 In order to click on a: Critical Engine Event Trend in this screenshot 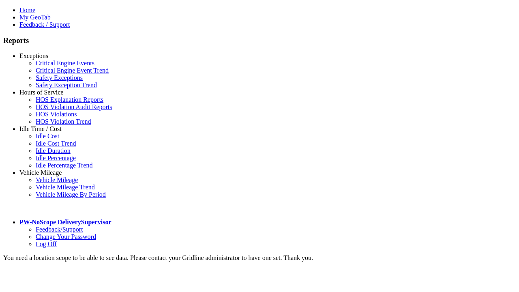, I will do `click(72, 70)`.